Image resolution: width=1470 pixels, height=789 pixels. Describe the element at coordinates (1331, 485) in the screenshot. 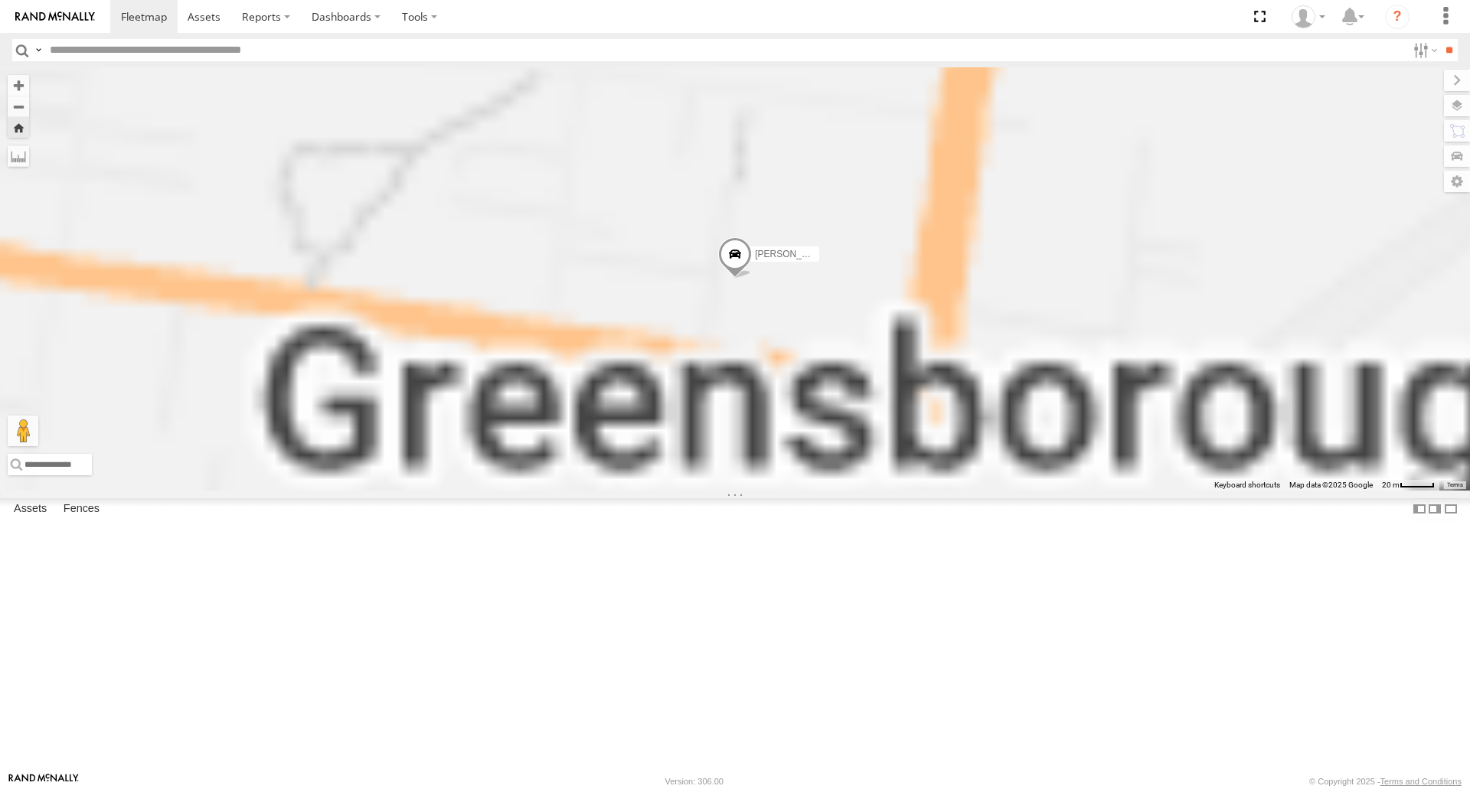

I see `span: Map data ©2025 Google` at that location.